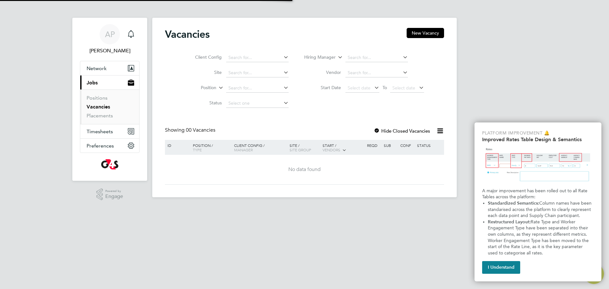  I want to click on img: g4s-logo-retina.png, so click(110, 164).